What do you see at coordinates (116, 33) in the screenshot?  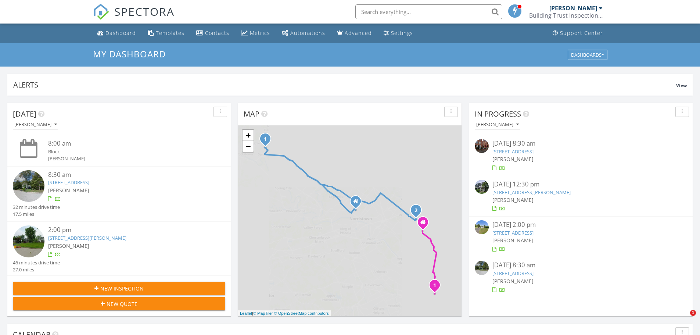 I see `a: Dashboard` at bounding box center [116, 33].